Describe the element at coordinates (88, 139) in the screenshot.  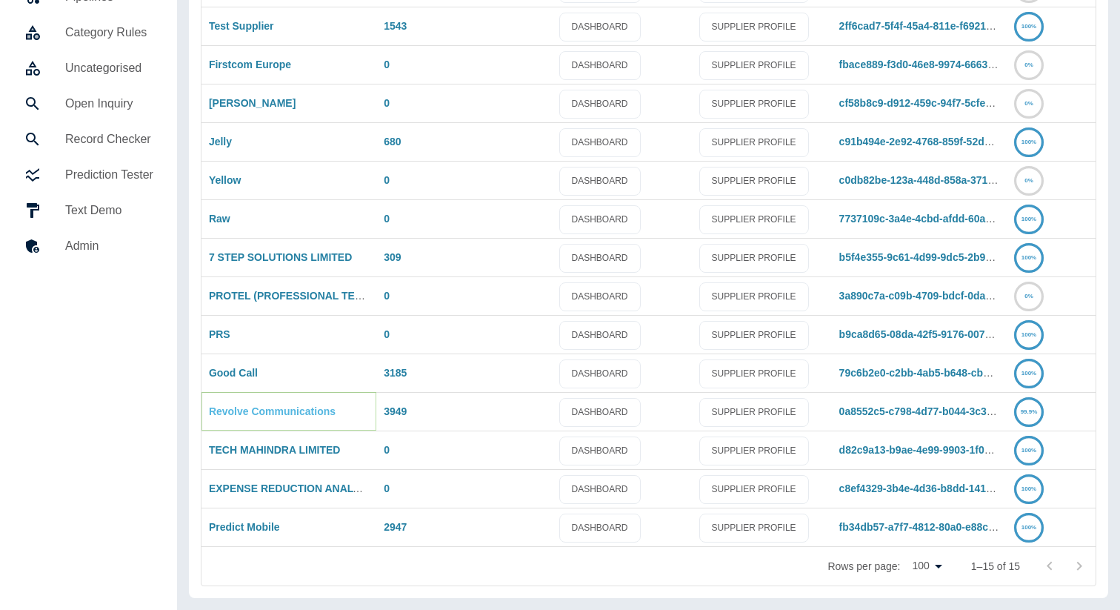
I see `a: Record Checker` at that location.